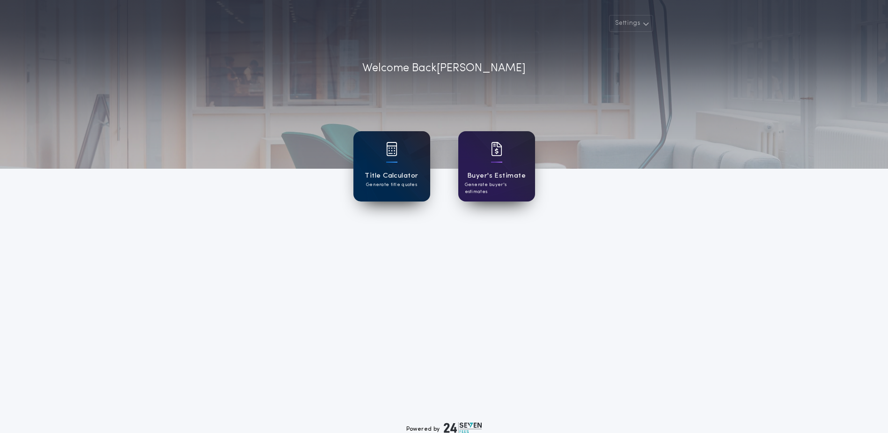 This screenshot has height=433, width=888. Describe the element at coordinates (391, 176) in the screenshot. I see `h1: Title Calculator` at that location.